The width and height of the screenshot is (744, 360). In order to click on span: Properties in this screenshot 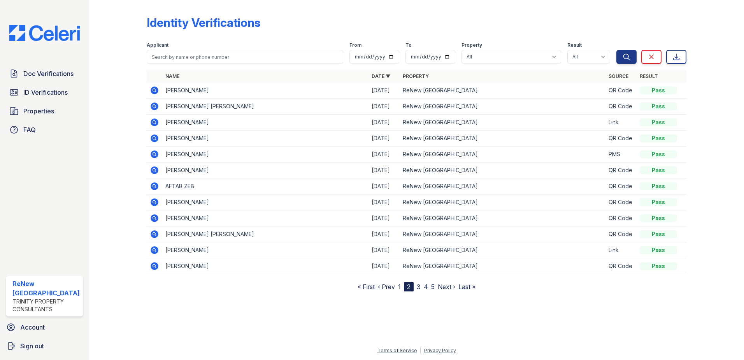, I will do `click(39, 111)`.